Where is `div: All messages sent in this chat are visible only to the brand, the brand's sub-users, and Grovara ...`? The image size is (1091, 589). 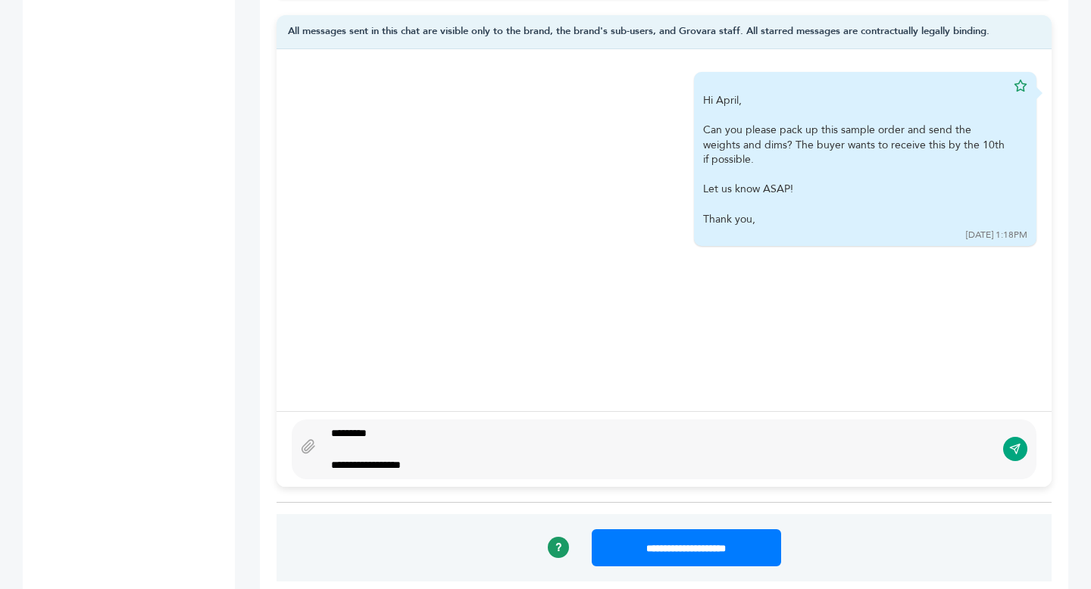
div: All messages sent in this chat are visible only to the brand, the brand's sub-users, and Grovara ... is located at coordinates (664, 32).